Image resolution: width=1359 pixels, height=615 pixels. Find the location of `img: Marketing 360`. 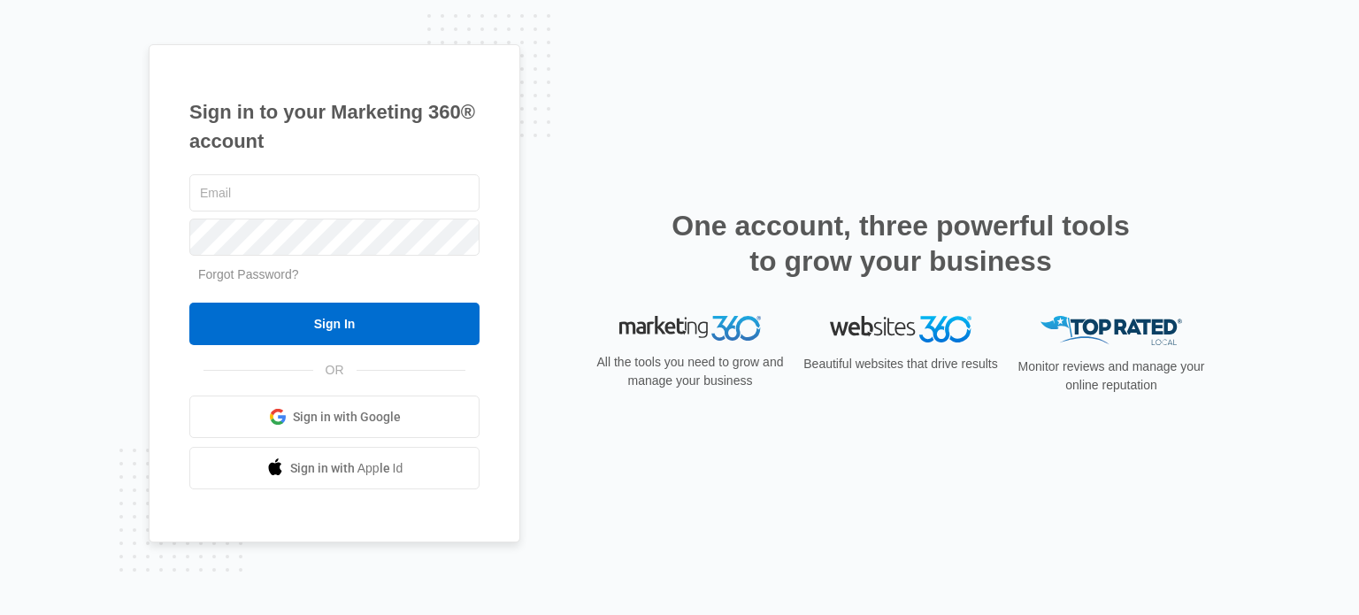

img: Marketing 360 is located at coordinates (690, 328).